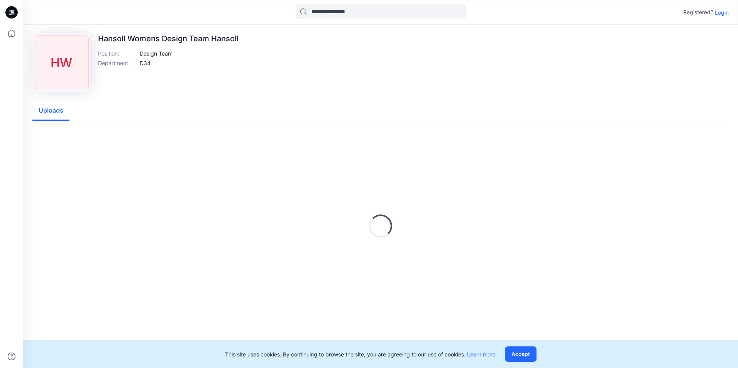 This screenshot has width=738, height=368. I want to click on button: Accept, so click(520, 354).